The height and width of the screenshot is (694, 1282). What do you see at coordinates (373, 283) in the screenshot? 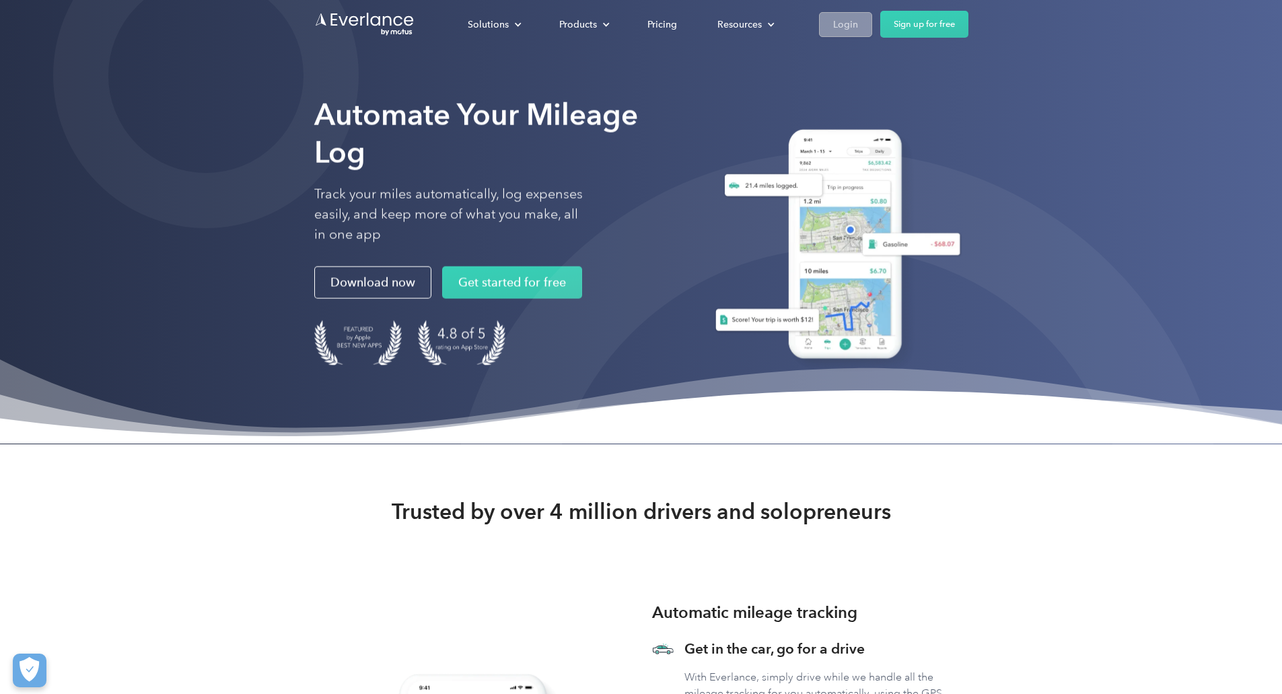
I see `a: Download now` at bounding box center [373, 283].